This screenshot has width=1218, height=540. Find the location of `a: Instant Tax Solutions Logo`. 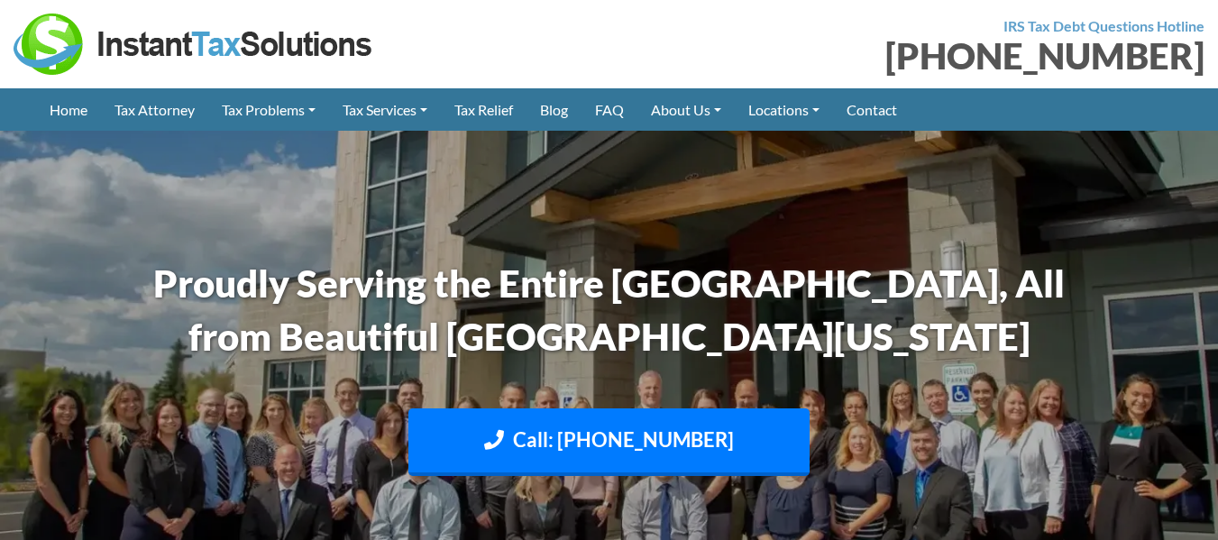

a: Instant Tax Solutions Logo is located at coordinates (194, 41).